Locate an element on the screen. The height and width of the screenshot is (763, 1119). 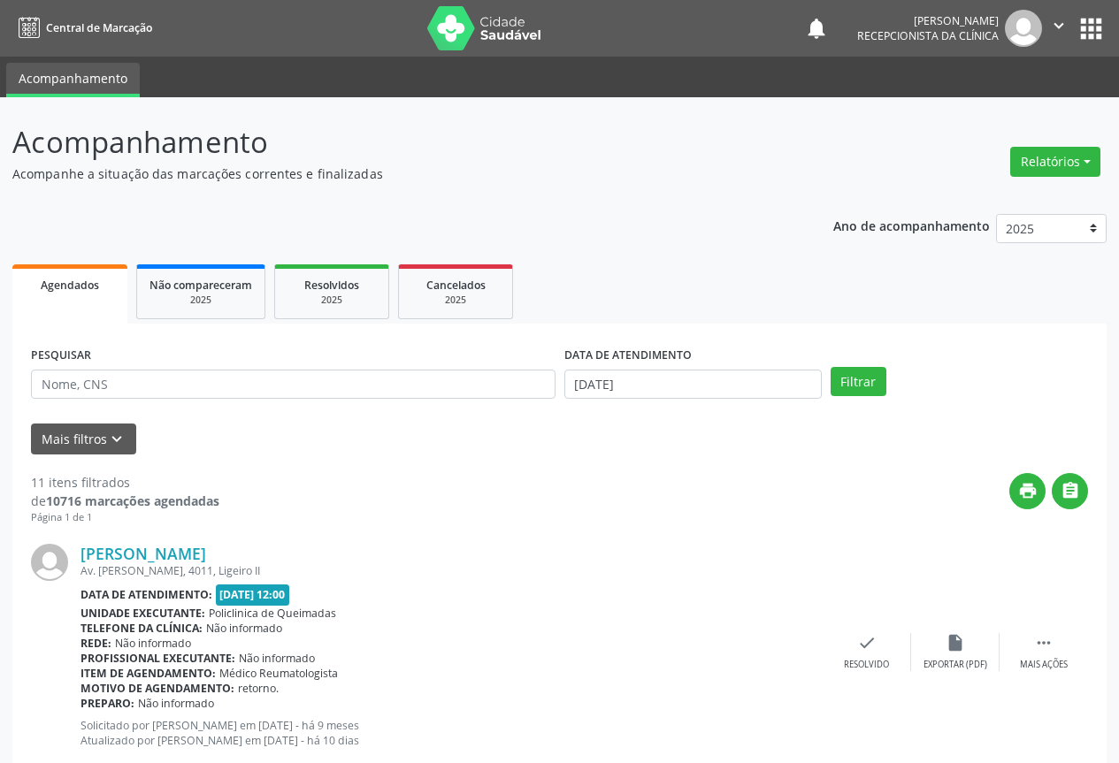
span: Cancelados is located at coordinates (455, 285).